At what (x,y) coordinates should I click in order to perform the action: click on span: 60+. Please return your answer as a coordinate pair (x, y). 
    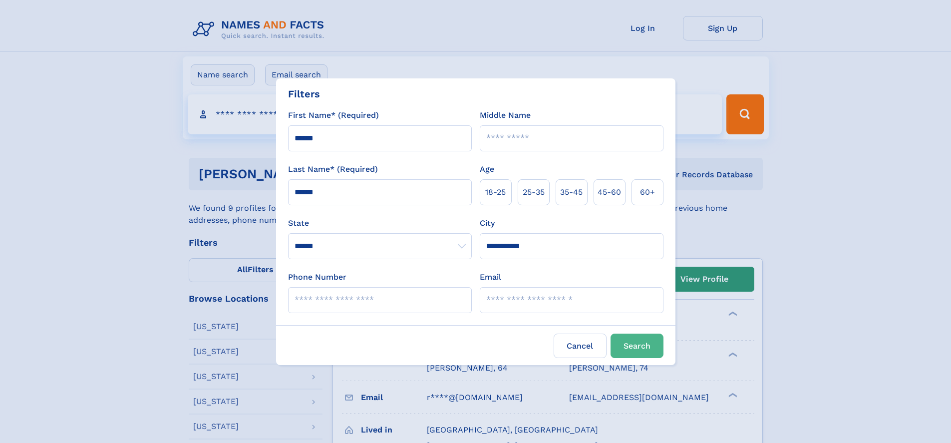
    Looking at the image, I should click on (647, 192).